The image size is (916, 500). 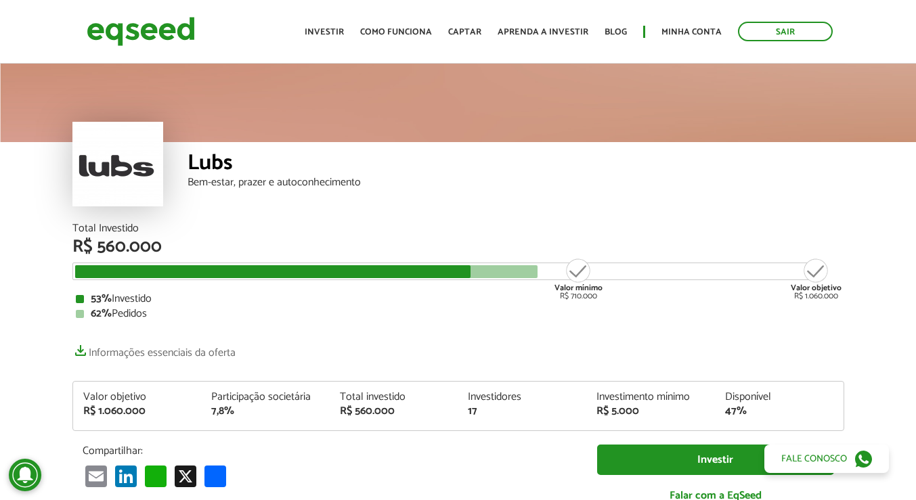 What do you see at coordinates (464, 32) in the screenshot?
I see `a: Captar` at bounding box center [464, 32].